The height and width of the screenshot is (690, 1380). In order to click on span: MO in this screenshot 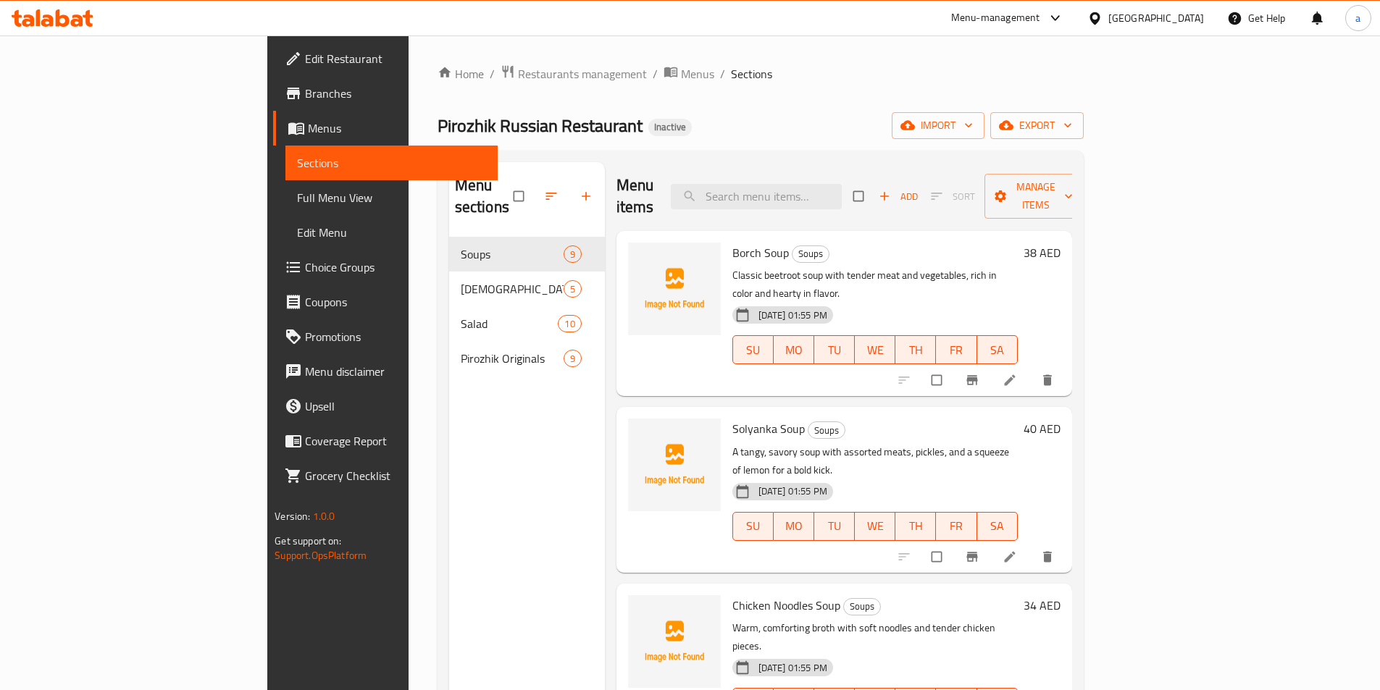, I will do `click(794, 350)`.